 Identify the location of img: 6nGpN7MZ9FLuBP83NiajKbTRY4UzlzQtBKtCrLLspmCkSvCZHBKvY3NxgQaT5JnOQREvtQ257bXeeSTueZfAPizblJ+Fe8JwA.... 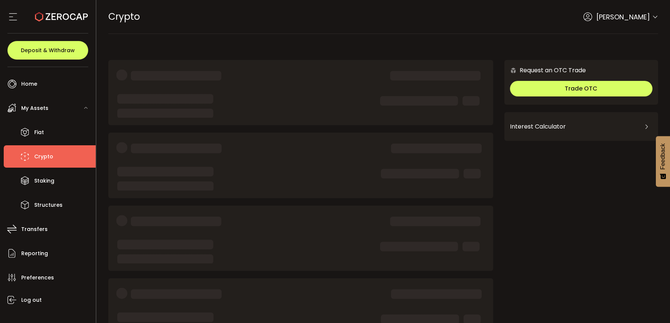
(513, 70).